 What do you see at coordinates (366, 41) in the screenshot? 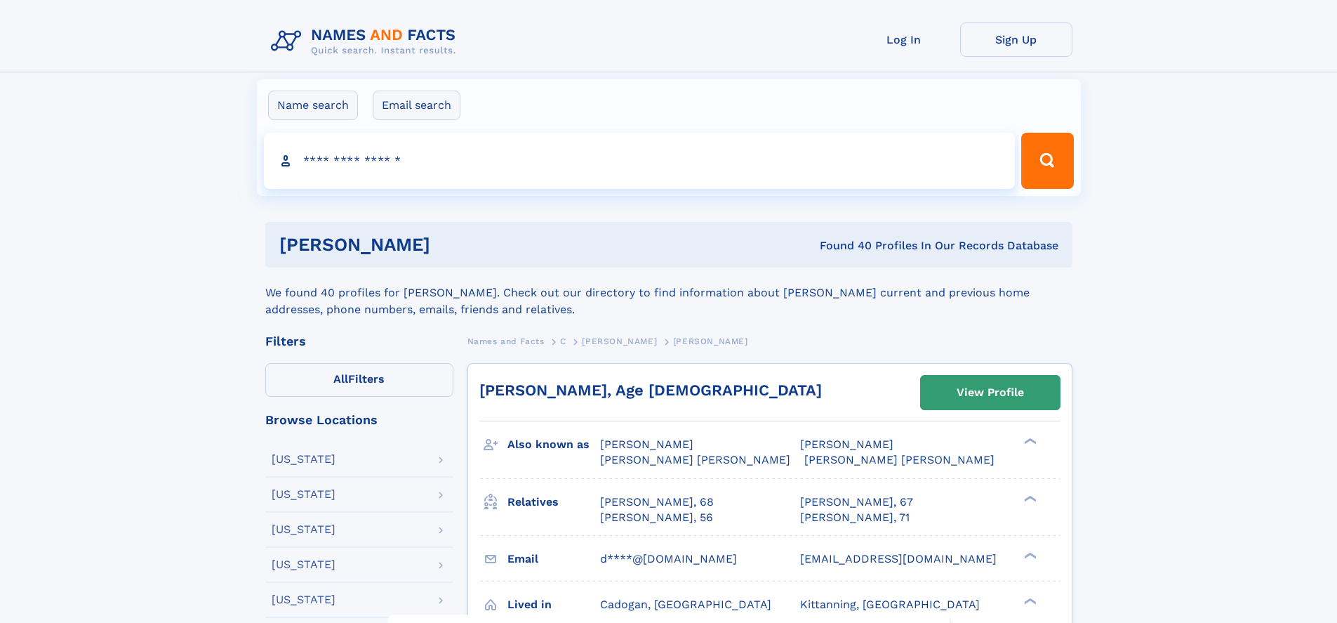
I see `img: Logo Names and Facts` at bounding box center [366, 41].